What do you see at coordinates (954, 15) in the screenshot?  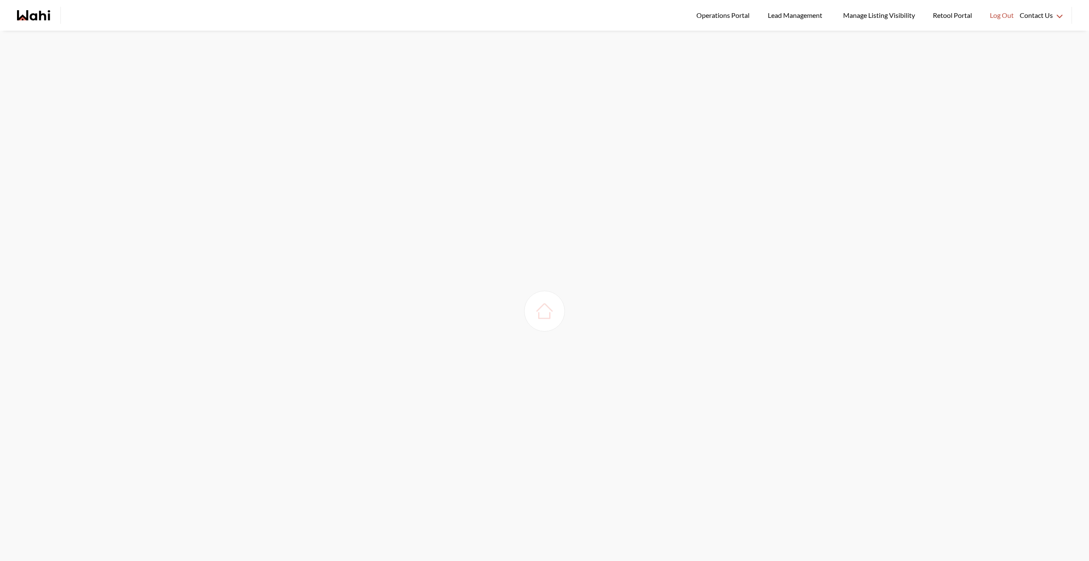 I see `span: Retool Portal` at bounding box center [954, 15].